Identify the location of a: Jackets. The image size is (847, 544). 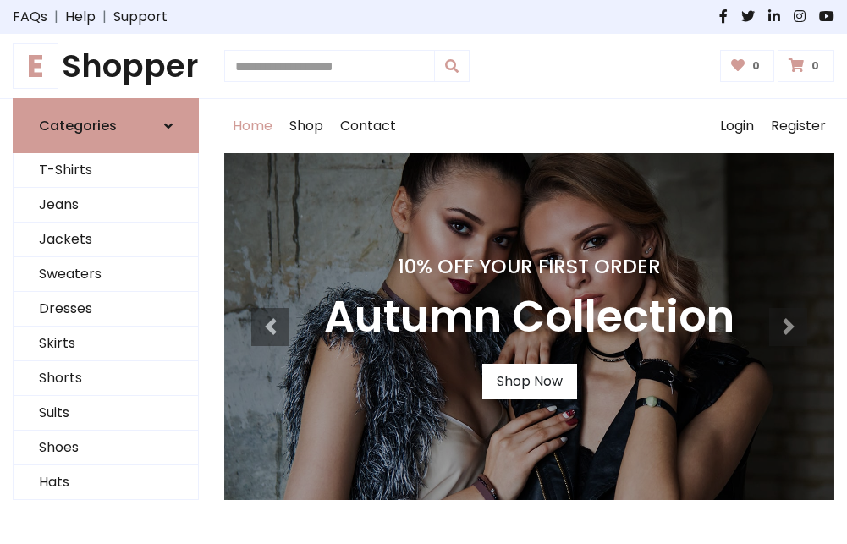
(106, 239).